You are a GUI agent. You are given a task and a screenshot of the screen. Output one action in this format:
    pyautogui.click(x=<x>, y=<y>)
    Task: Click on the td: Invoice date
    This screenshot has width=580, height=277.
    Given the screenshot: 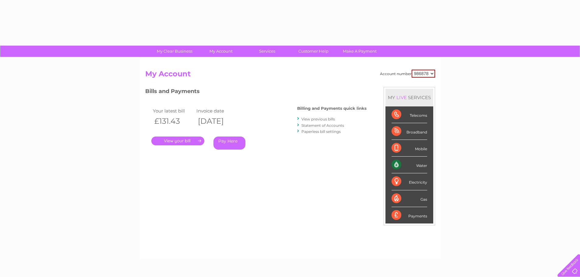 What is the action you would take?
    pyautogui.click(x=217, y=111)
    